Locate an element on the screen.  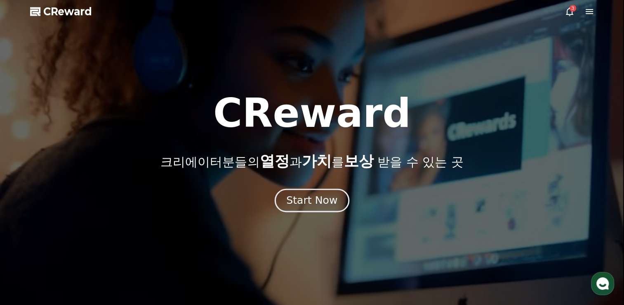
a: 대화 is located at coordinates (80, 246).